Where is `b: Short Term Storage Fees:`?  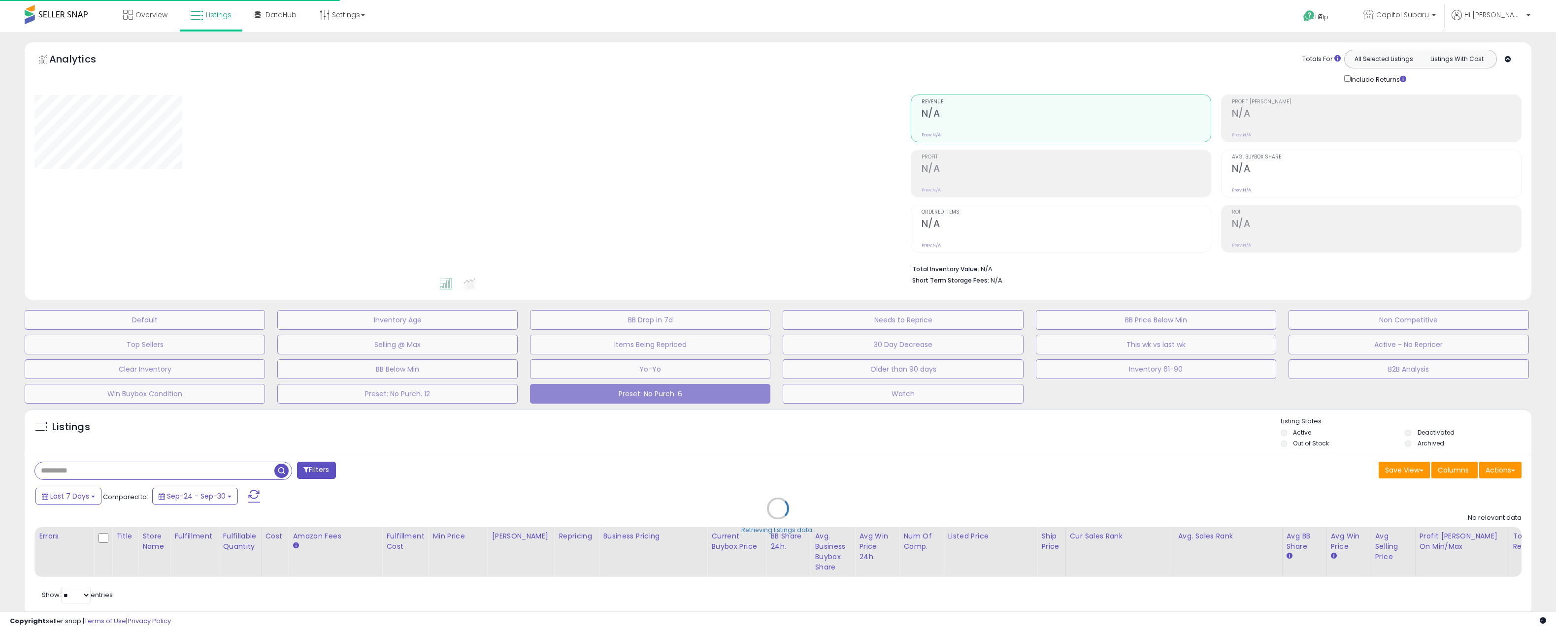
b: Short Term Storage Fees: is located at coordinates (951, 280).